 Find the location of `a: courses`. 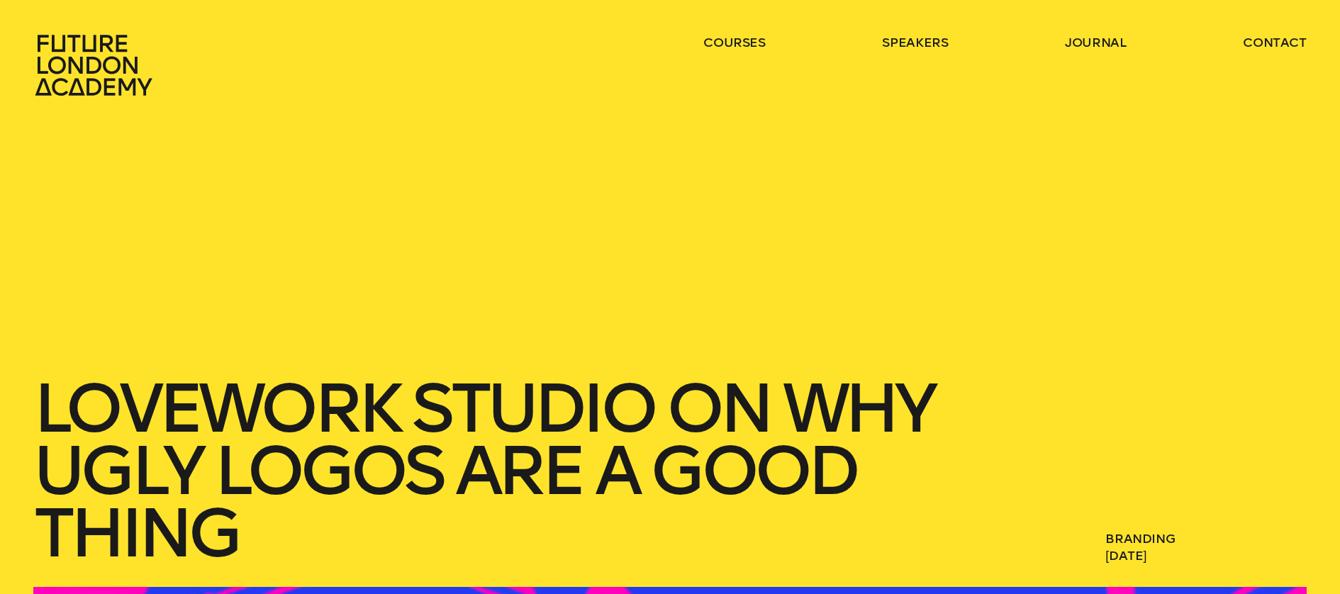

a: courses is located at coordinates (734, 43).